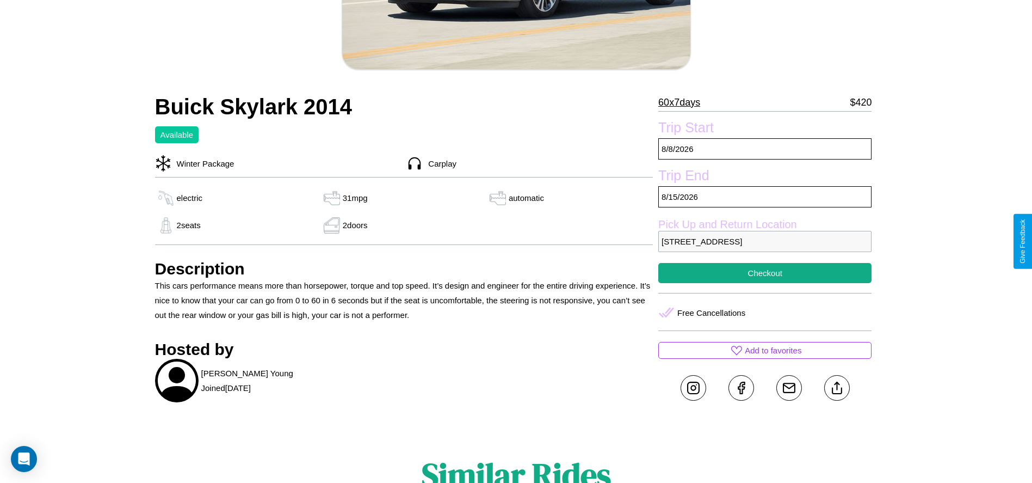  Describe the element at coordinates (440, 163) in the screenshot. I see `p: Carplay` at that location.